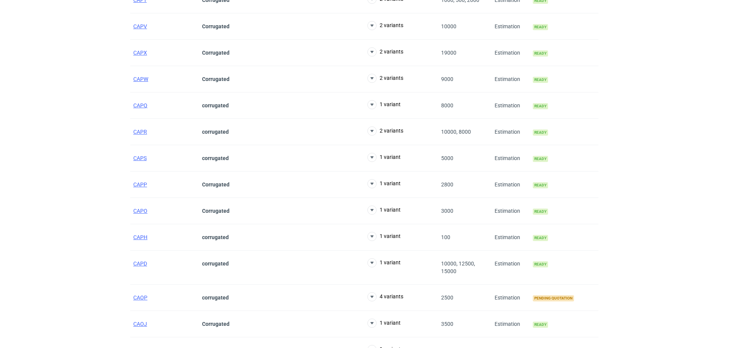 The image size is (731, 348). What do you see at coordinates (140, 185) in the screenshot?
I see `span: CAPP` at bounding box center [140, 185].